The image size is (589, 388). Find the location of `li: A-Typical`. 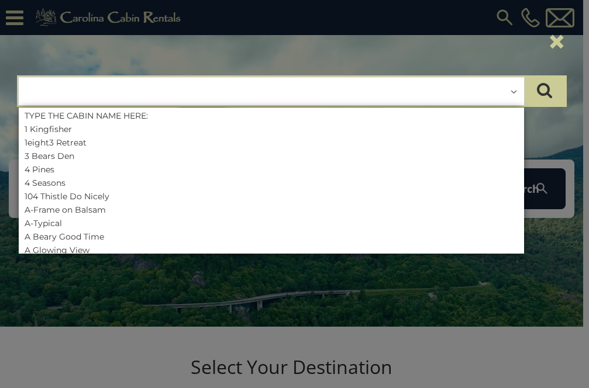

li: A-Typical is located at coordinates (271, 223).